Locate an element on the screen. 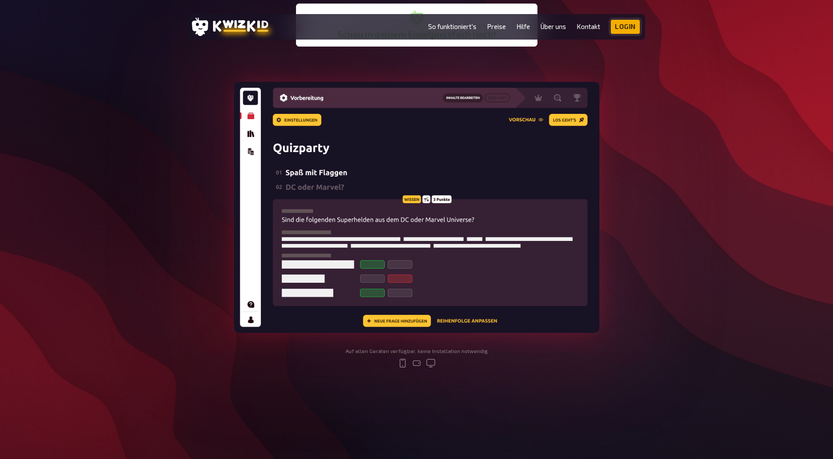 The image size is (833, 459). div: Auf allen Geräten verfügbar, keine Installation notwendig is located at coordinates (417, 351).